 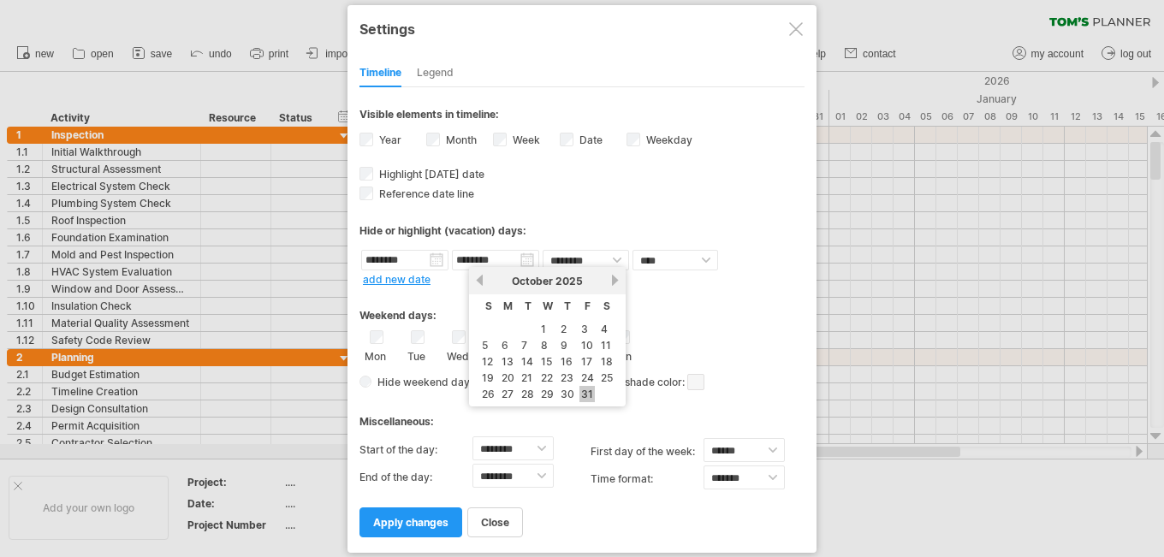 I want to click on a: 4, so click(x=604, y=329).